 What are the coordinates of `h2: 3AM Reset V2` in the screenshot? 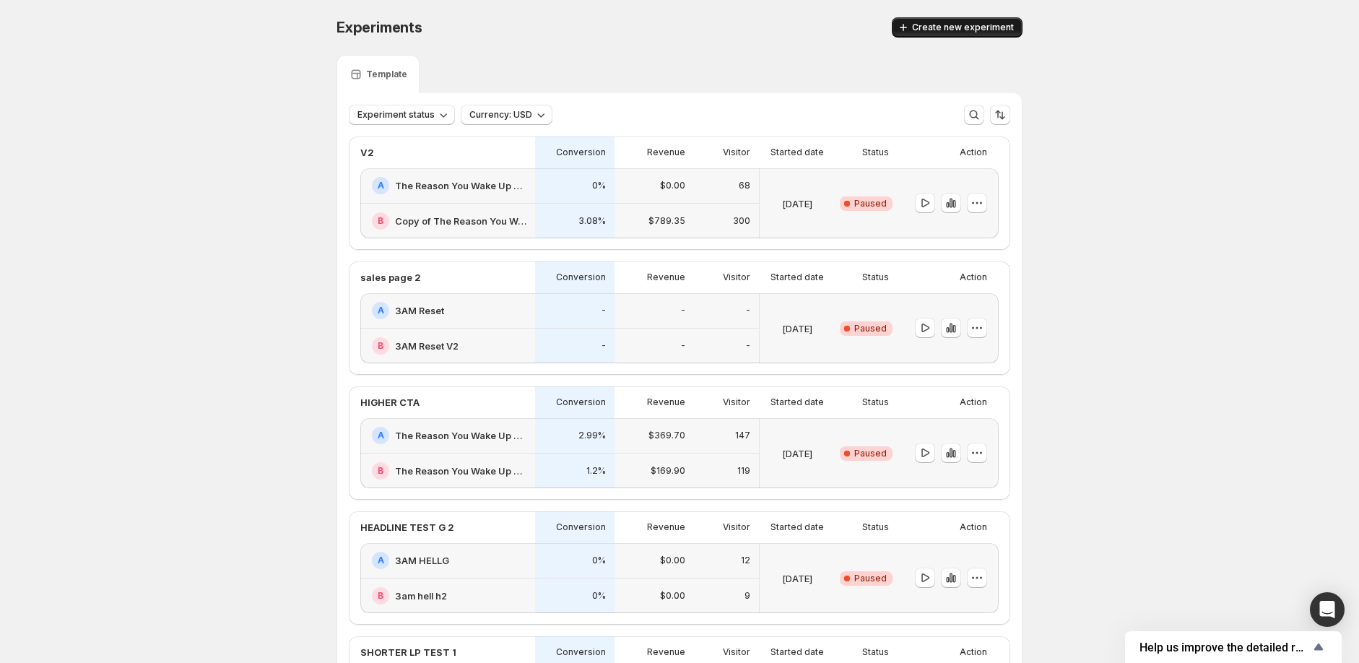 It's located at (427, 346).